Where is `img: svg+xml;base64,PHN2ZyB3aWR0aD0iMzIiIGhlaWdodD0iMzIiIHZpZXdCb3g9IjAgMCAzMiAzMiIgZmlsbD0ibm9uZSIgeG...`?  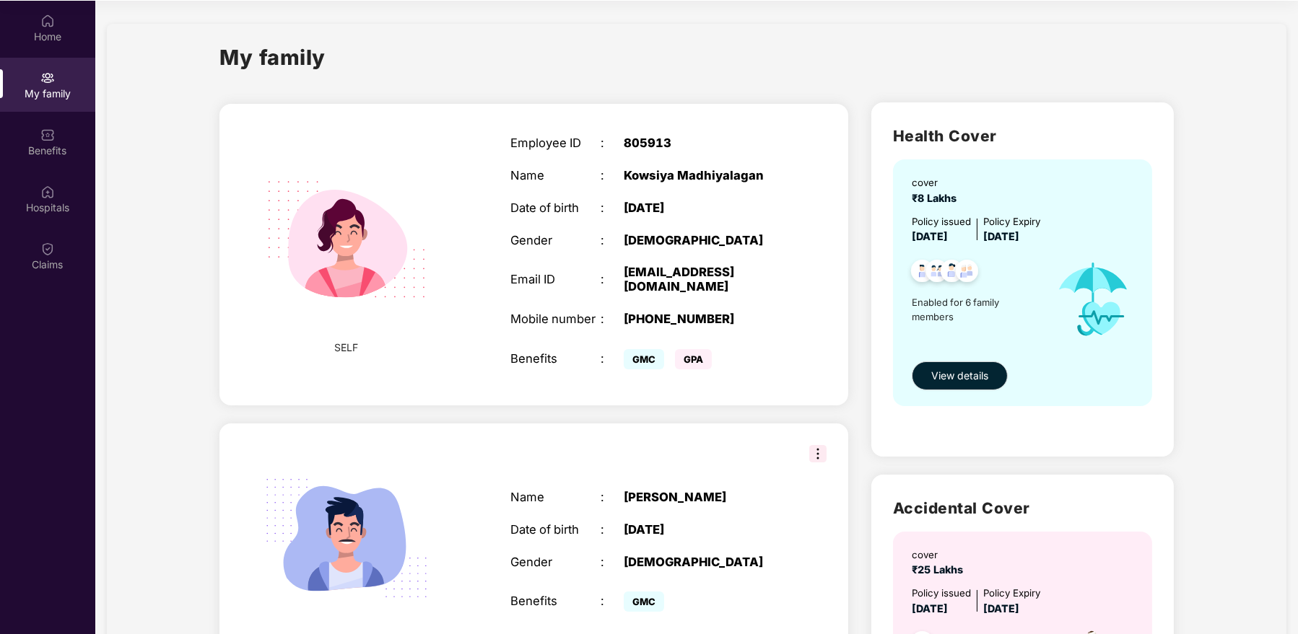
img: svg+xml;base64,PHN2ZyB3aWR0aD0iMzIiIGhlaWdodD0iMzIiIHZpZXdCb3g9IjAgMCAzMiAzMiIgZmlsbD0ibm9uZSIgeG... is located at coordinates (818, 454).